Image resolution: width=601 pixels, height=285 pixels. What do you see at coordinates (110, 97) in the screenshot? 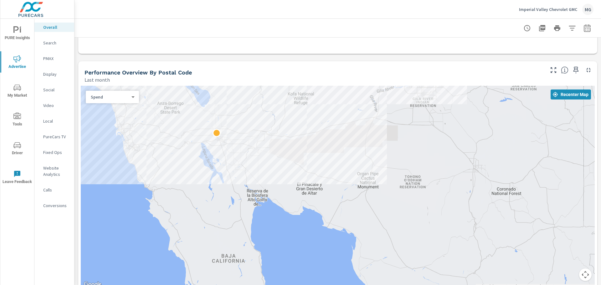
I see `div: Spend` at bounding box center [110, 97].